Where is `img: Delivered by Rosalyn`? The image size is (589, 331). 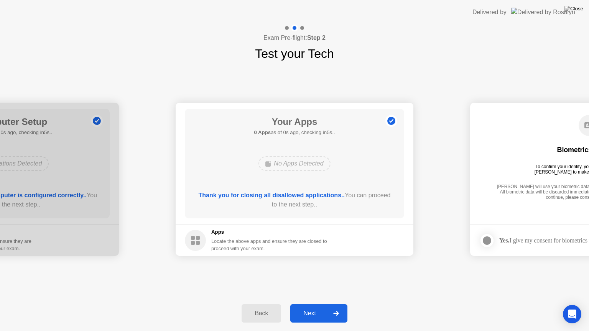 img: Delivered by Rosalyn is located at coordinates (543, 12).